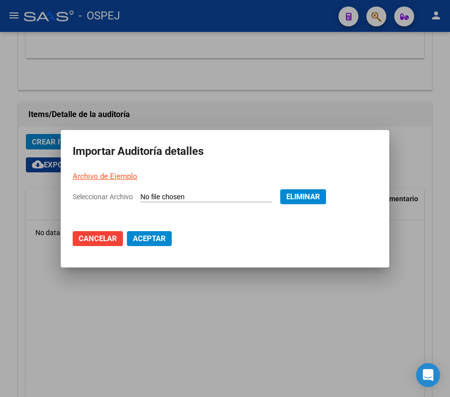 The height and width of the screenshot is (397, 450). What do you see at coordinates (105, 176) in the screenshot?
I see `a: Archivo de Ejemplo` at bounding box center [105, 176].